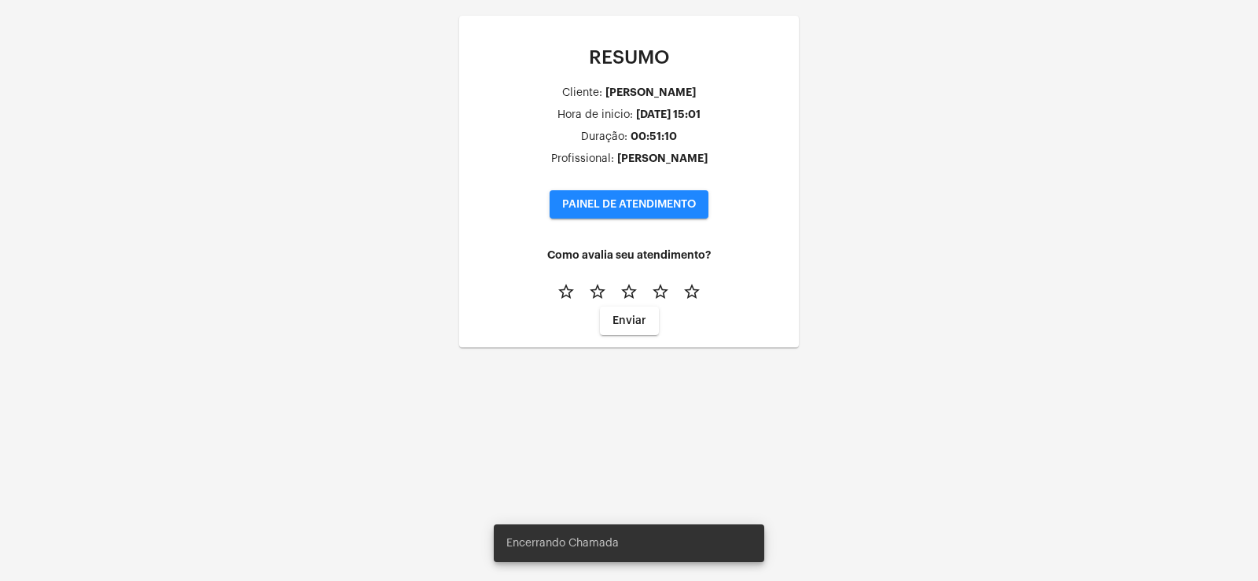 The height and width of the screenshot is (581, 1258). What do you see at coordinates (582, 93) in the screenshot?
I see `div: Cliente:` at bounding box center [582, 93].